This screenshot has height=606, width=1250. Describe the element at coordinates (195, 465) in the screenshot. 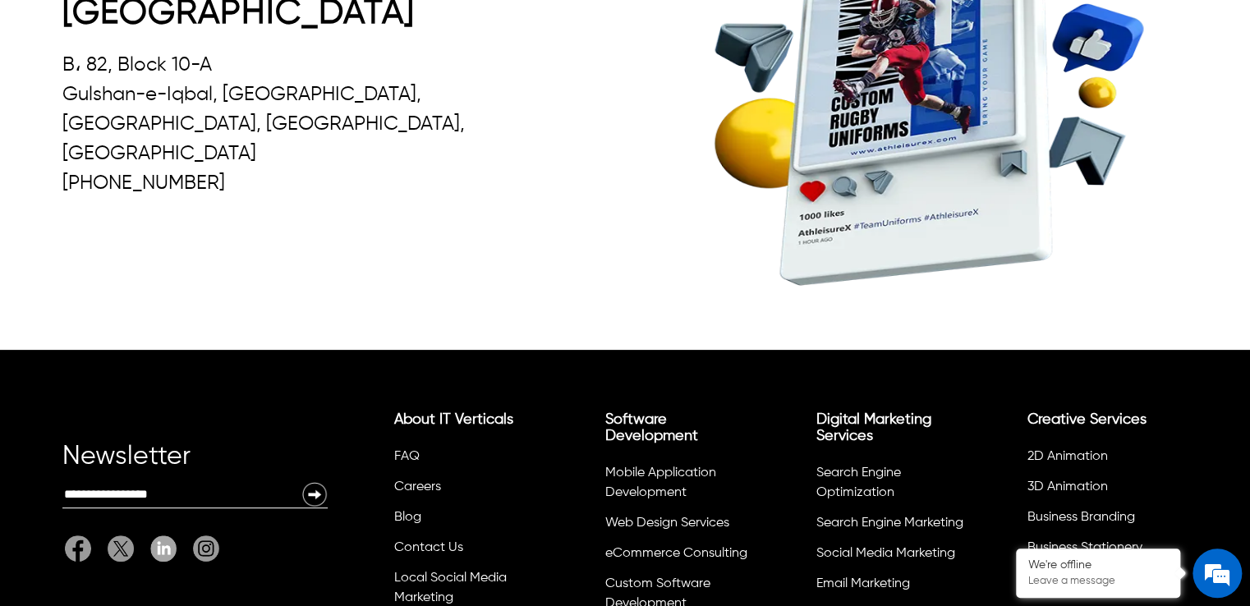

I see `div: Newsletter` at that location.